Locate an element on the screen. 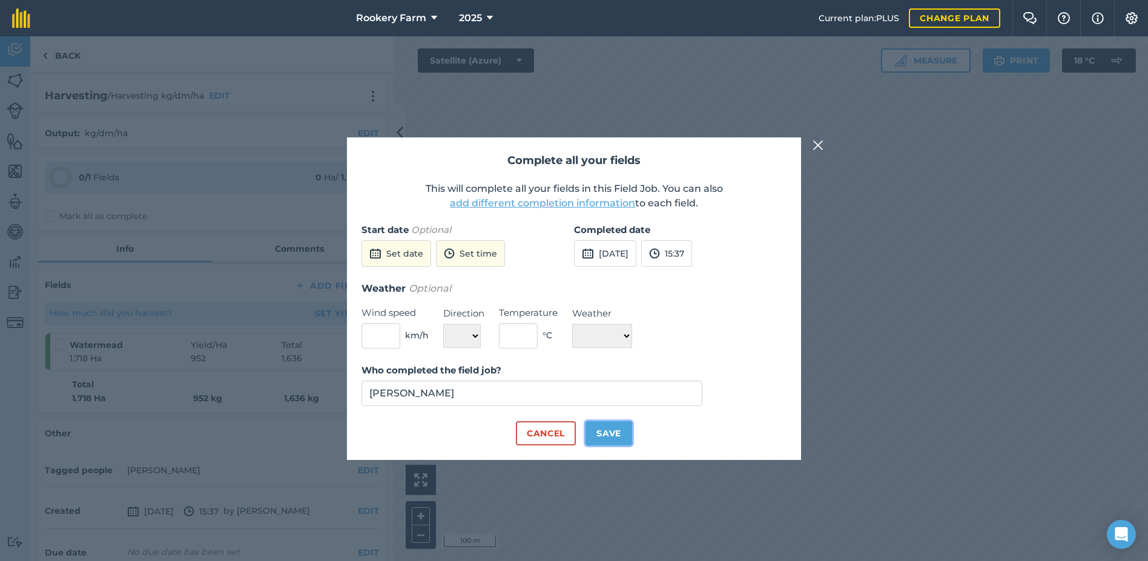 This screenshot has height=561, width=1148. button: Set date is located at coordinates (396, 254).